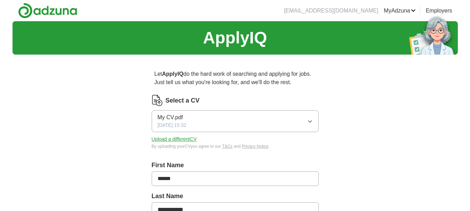 The height and width of the screenshot is (211, 470). I want to click on label: First Name, so click(235, 165).